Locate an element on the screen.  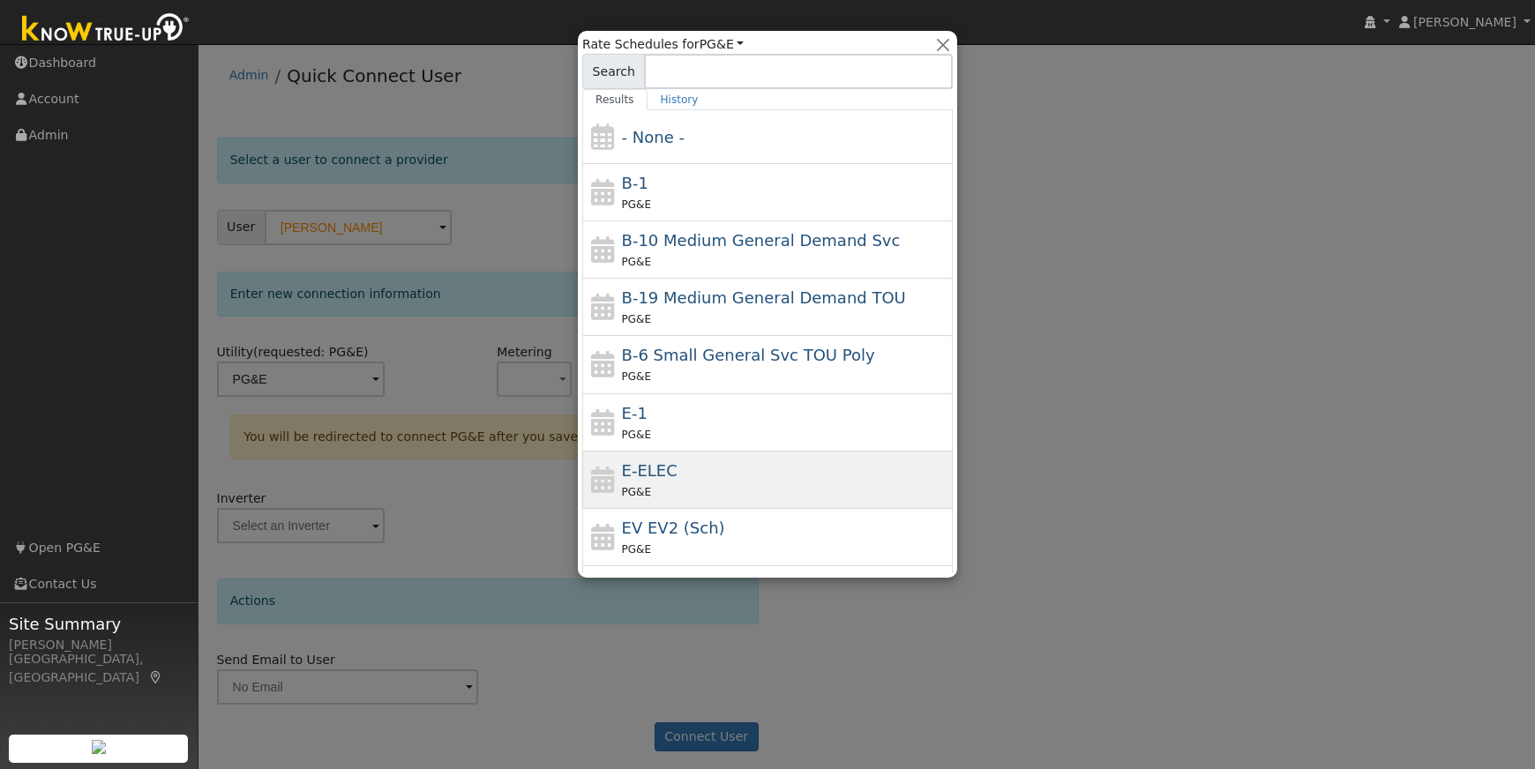
a: Map is located at coordinates (156, 677).